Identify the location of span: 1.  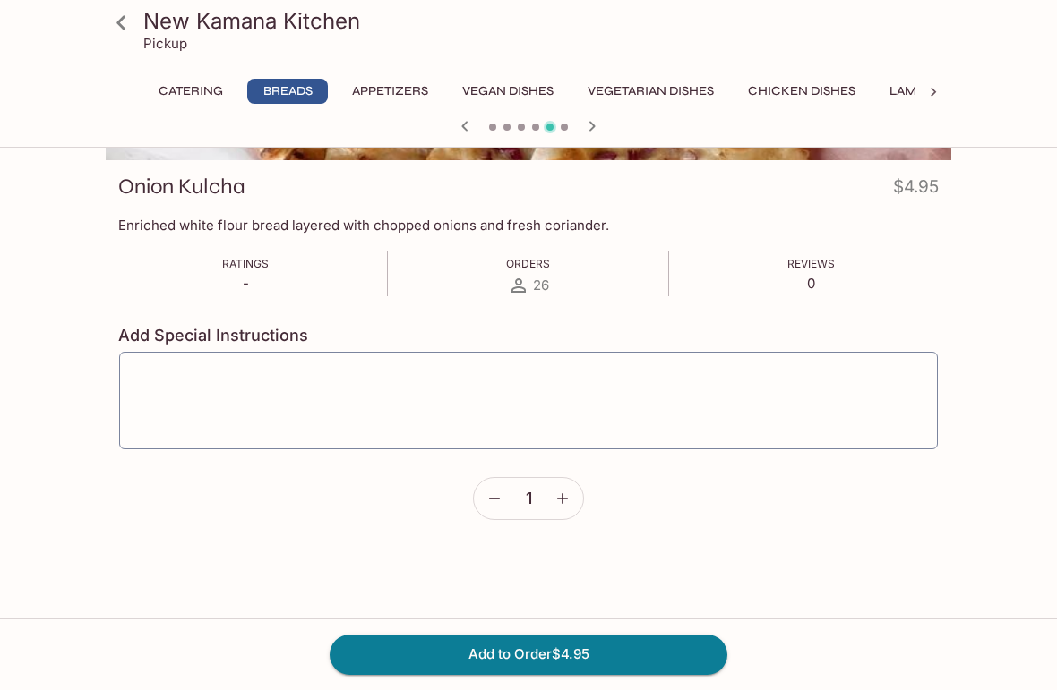
(528, 499).